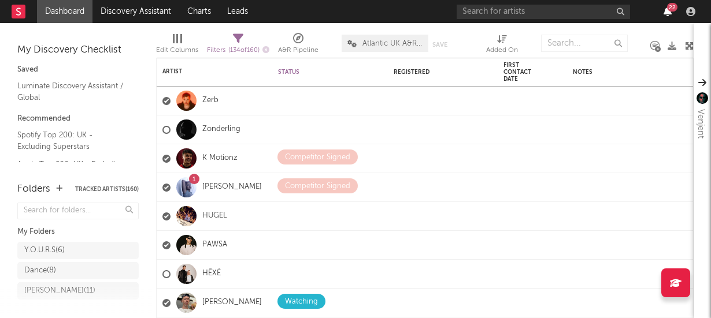  I want to click on div: 22, so click(672, 7).